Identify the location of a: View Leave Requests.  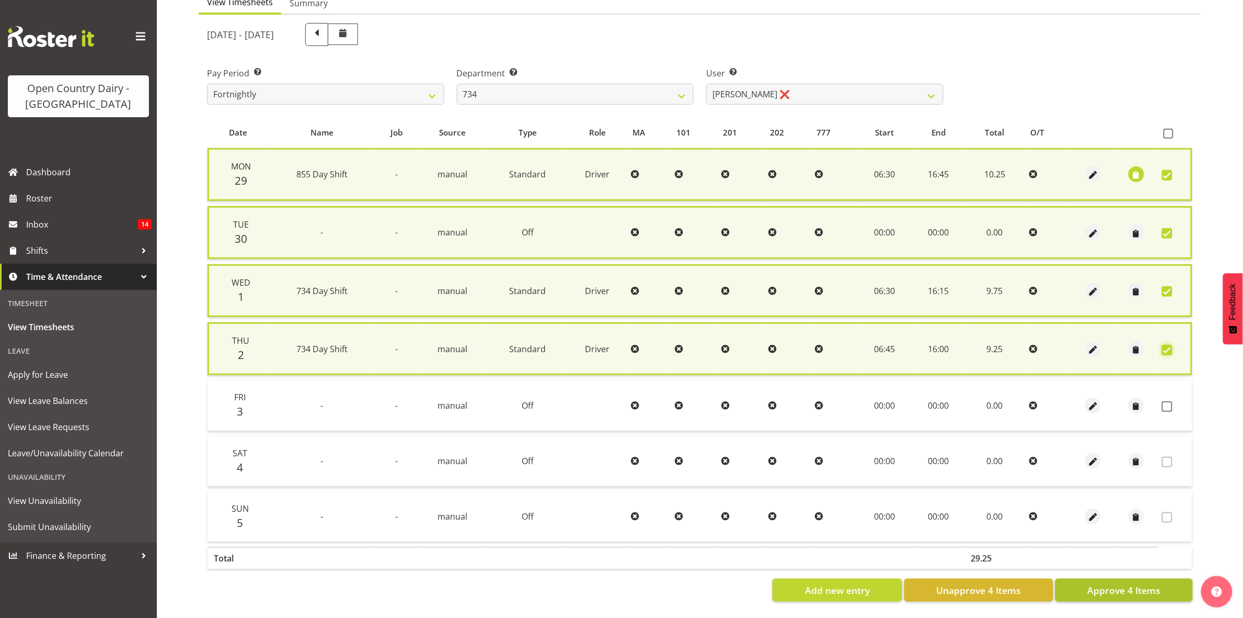
(78, 427).